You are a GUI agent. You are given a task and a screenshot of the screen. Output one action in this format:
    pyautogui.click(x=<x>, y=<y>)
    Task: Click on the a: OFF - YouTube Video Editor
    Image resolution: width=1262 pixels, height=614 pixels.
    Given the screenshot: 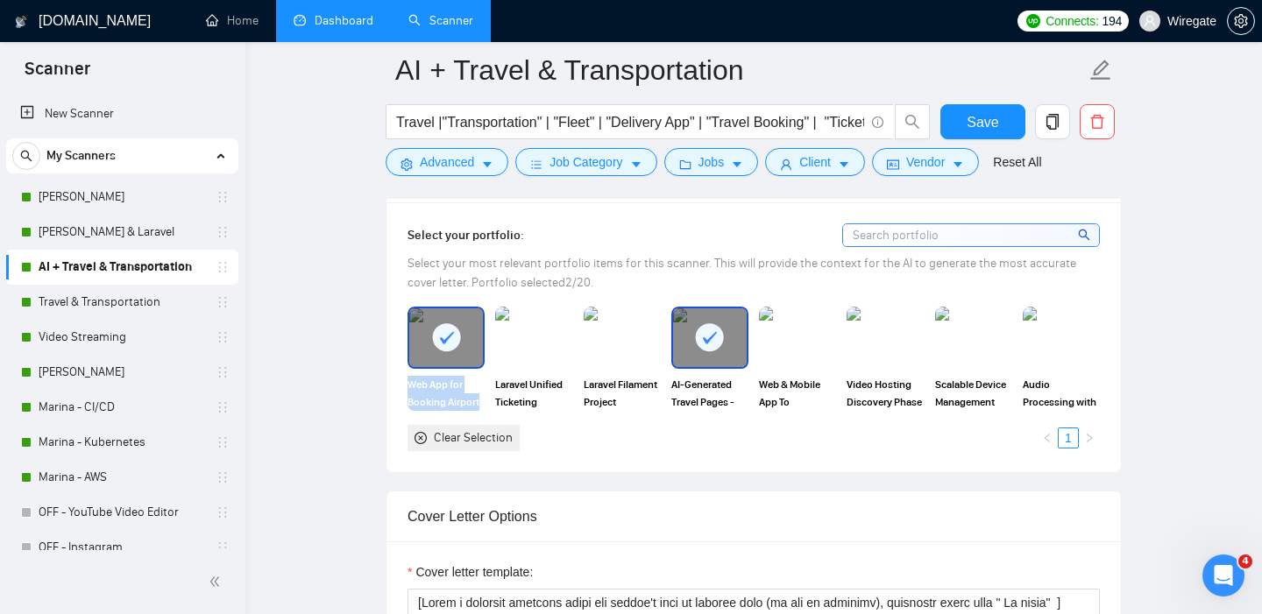 What is the action you would take?
    pyautogui.click(x=122, y=512)
    